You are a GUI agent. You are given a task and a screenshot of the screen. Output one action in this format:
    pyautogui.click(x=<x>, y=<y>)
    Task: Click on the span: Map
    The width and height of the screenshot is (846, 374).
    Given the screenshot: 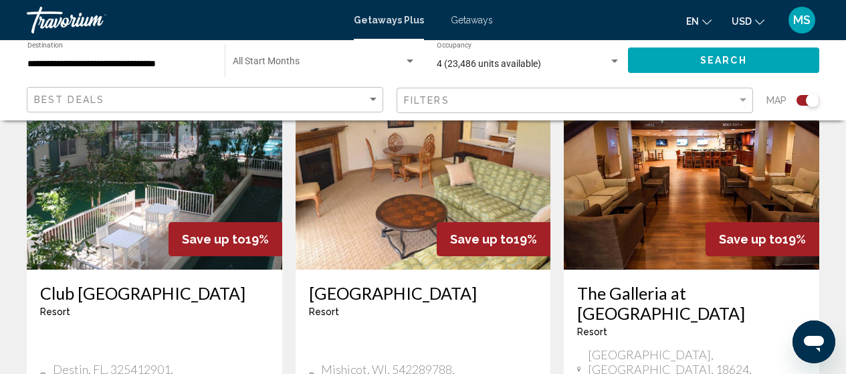 What is the action you would take?
    pyautogui.click(x=777, y=100)
    